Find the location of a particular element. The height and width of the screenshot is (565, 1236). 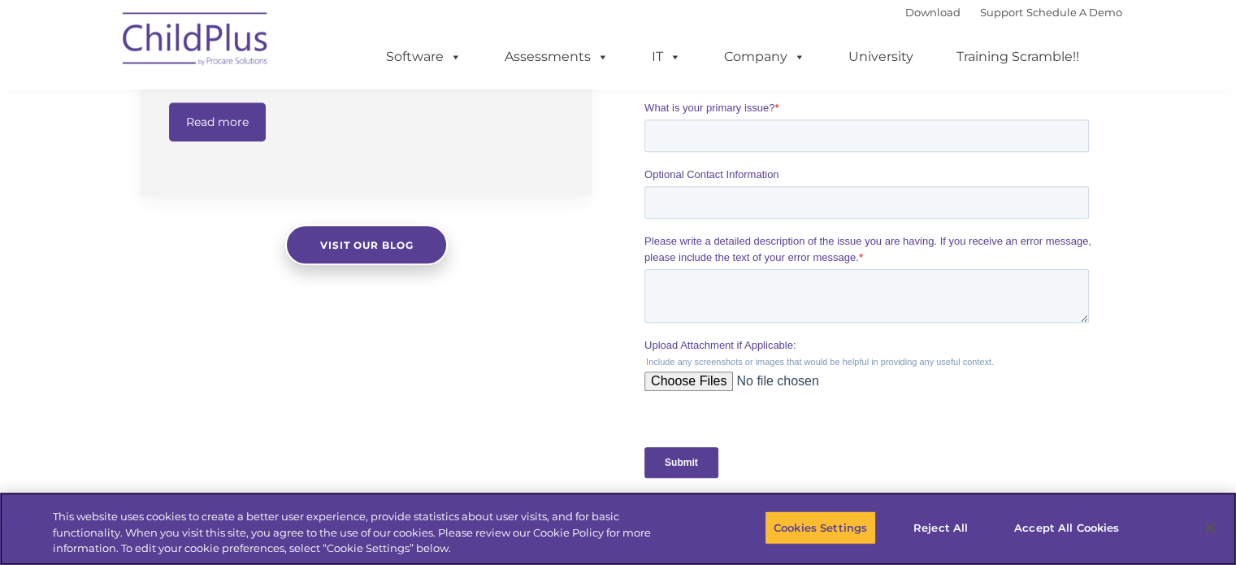

a: Support is located at coordinates (1001, 12).